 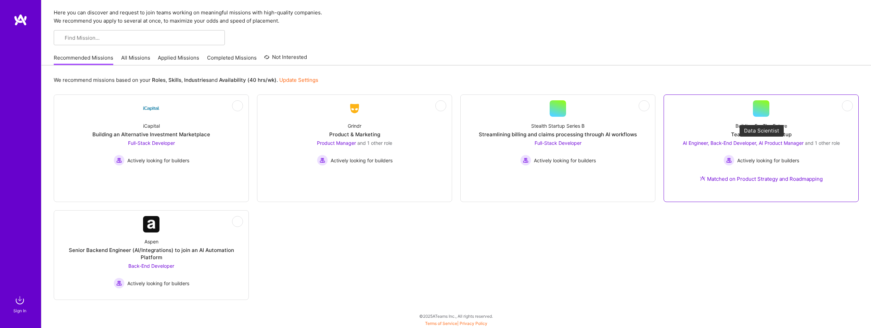 I want to click on div: Product & Marketing, so click(x=354, y=134).